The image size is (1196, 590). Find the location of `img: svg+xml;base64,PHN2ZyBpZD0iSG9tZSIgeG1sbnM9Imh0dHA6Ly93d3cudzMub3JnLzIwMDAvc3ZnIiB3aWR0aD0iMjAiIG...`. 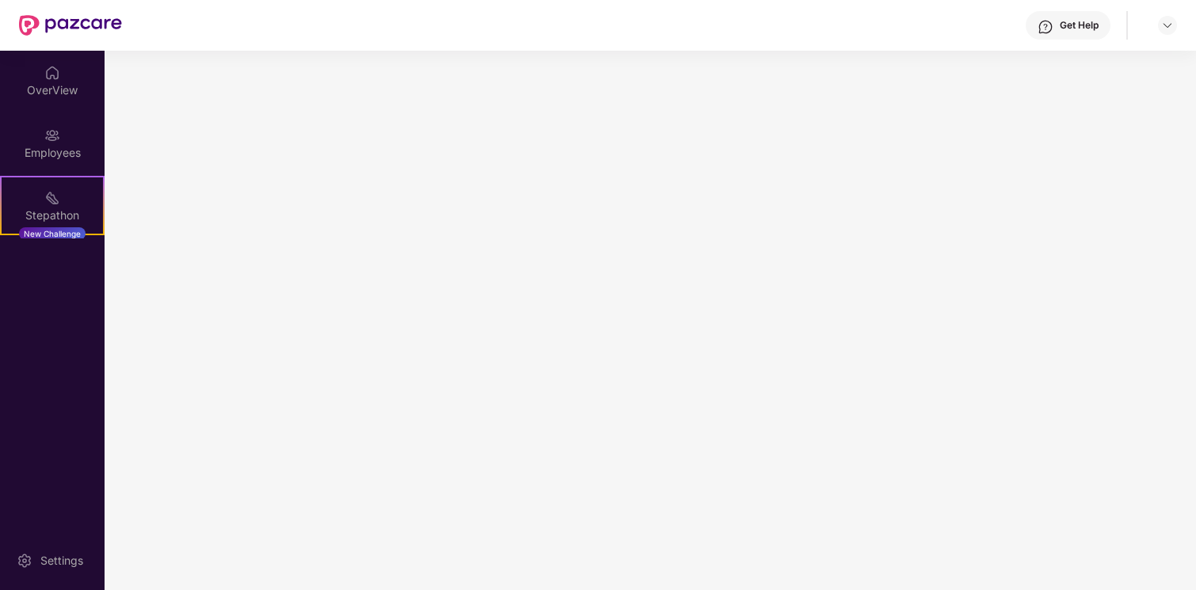

img: svg+xml;base64,PHN2ZyBpZD0iSG9tZSIgeG1sbnM9Imh0dHA6Ly93d3cudzMub3JnLzIwMDAvc3ZnIiB3aWR0aD0iMjAiIG... is located at coordinates (52, 73).